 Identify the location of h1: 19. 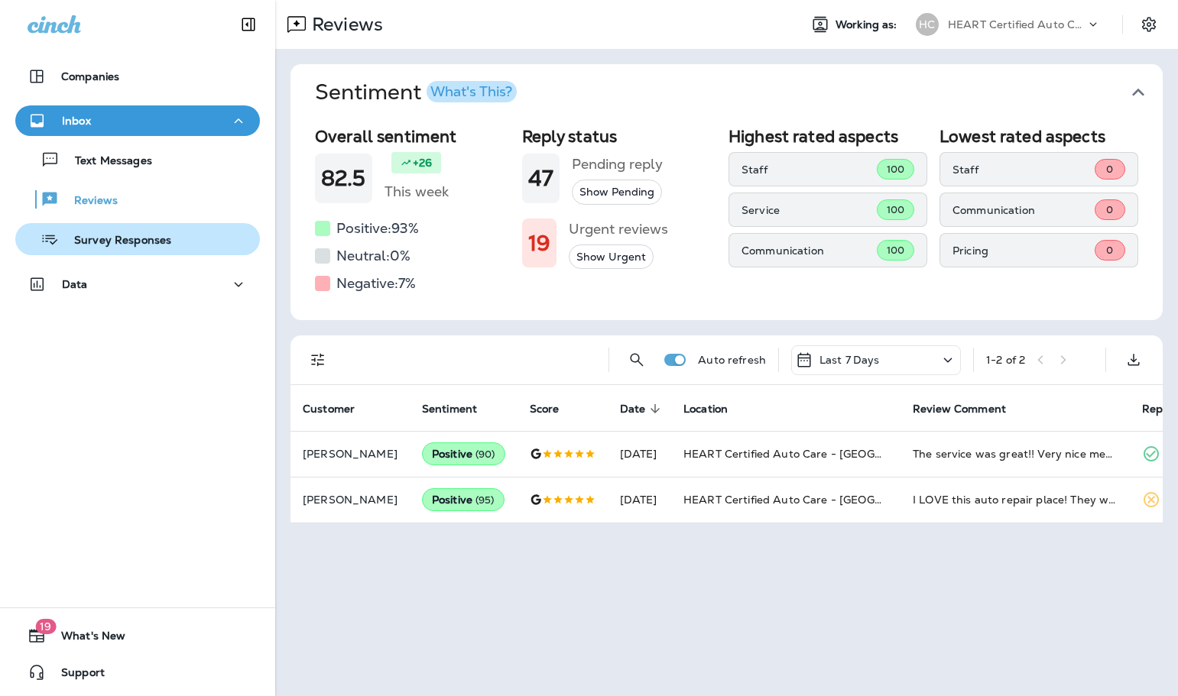
(539, 243).